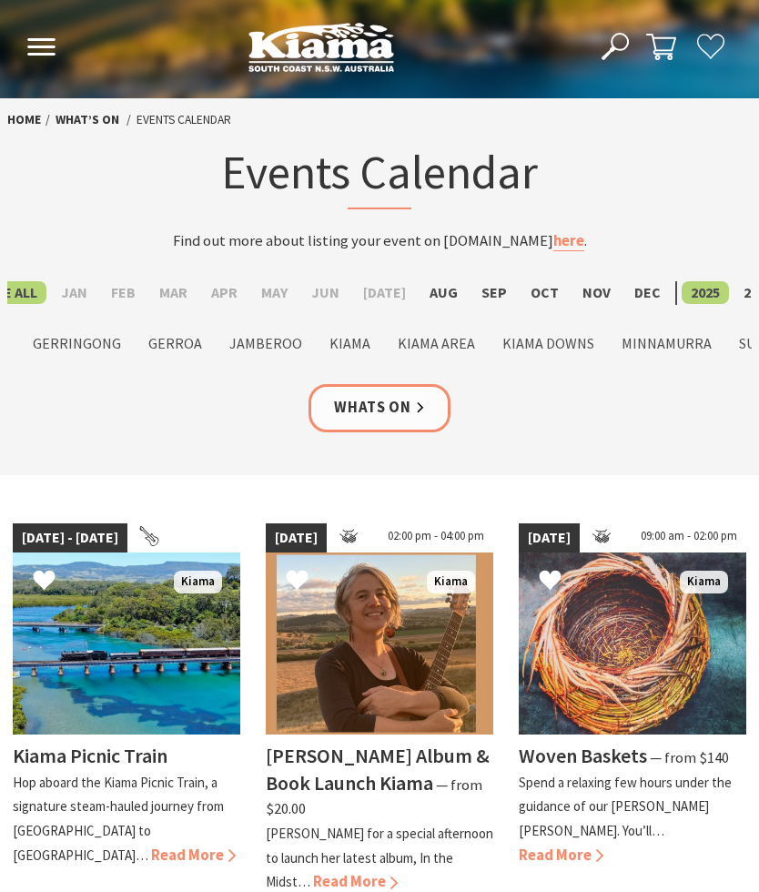 The height and width of the screenshot is (892, 759). What do you see at coordinates (175, 343) in the screenshot?
I see `label: Gerroa` at bounding box center [175, 343].